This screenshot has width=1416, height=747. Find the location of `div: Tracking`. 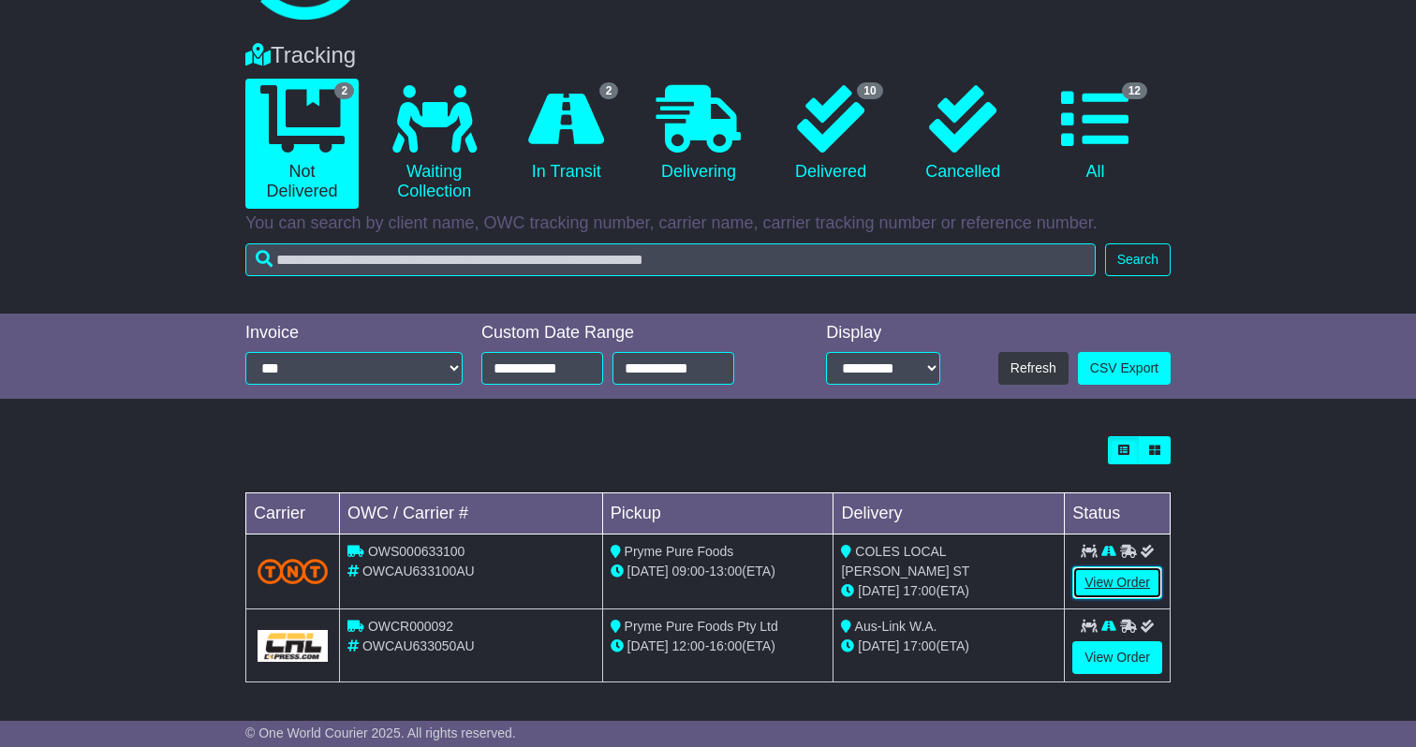

div: Tracking is located at coordinates (708, 55).